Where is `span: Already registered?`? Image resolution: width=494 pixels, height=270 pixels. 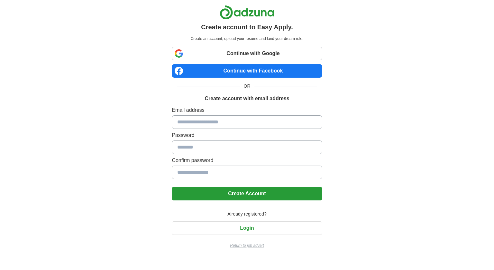 span: Already registered? is located at coordinates (247, 214).